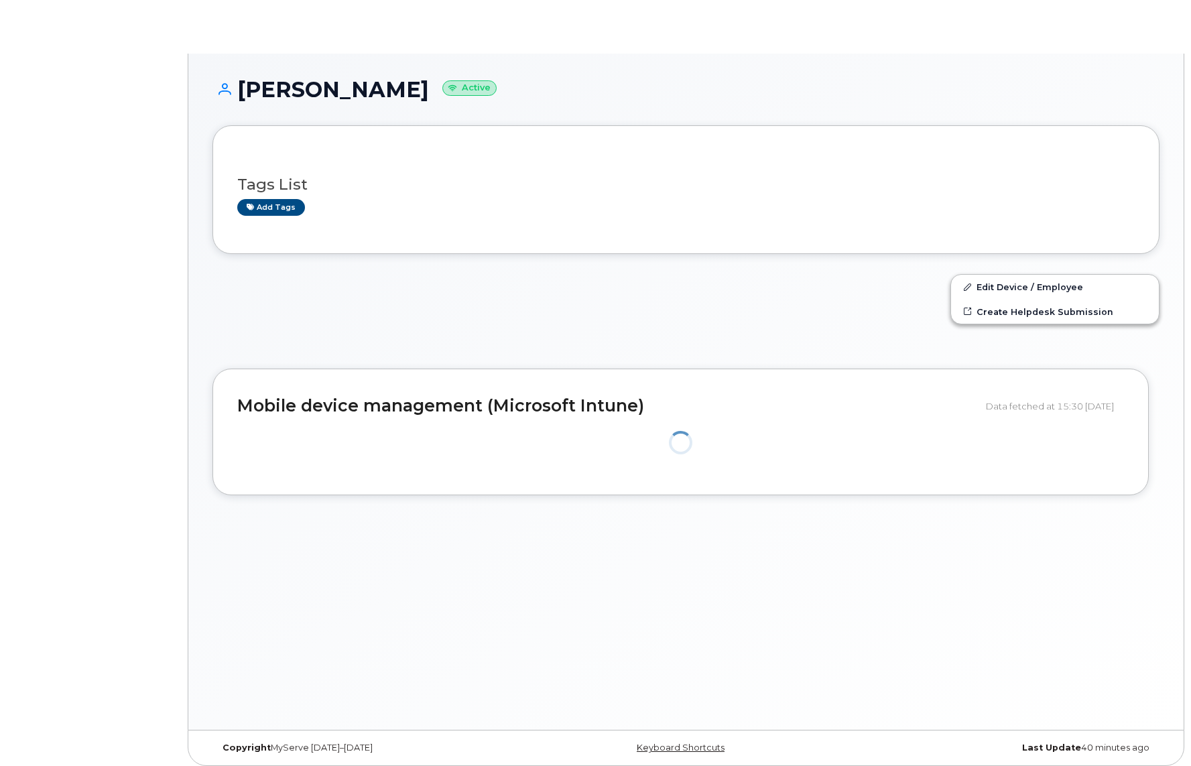 This screenshot has height=766, width=1191. What do you see at coordinates (606, 406) in the screenshot?
I see `h2: Mobile device management (Microsoft Intune)` at bounding box center [606, 406].